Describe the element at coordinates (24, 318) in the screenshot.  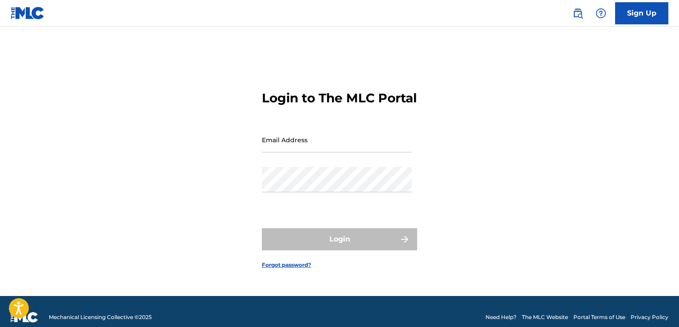
I see `img: logo` at that location.